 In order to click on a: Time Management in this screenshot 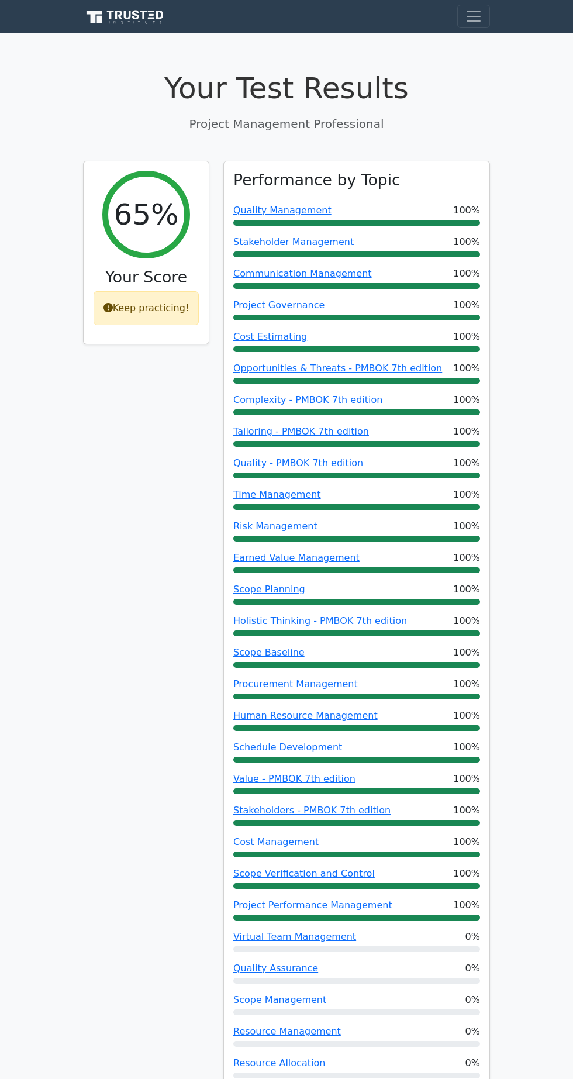, I will do `click(277, 494)`.